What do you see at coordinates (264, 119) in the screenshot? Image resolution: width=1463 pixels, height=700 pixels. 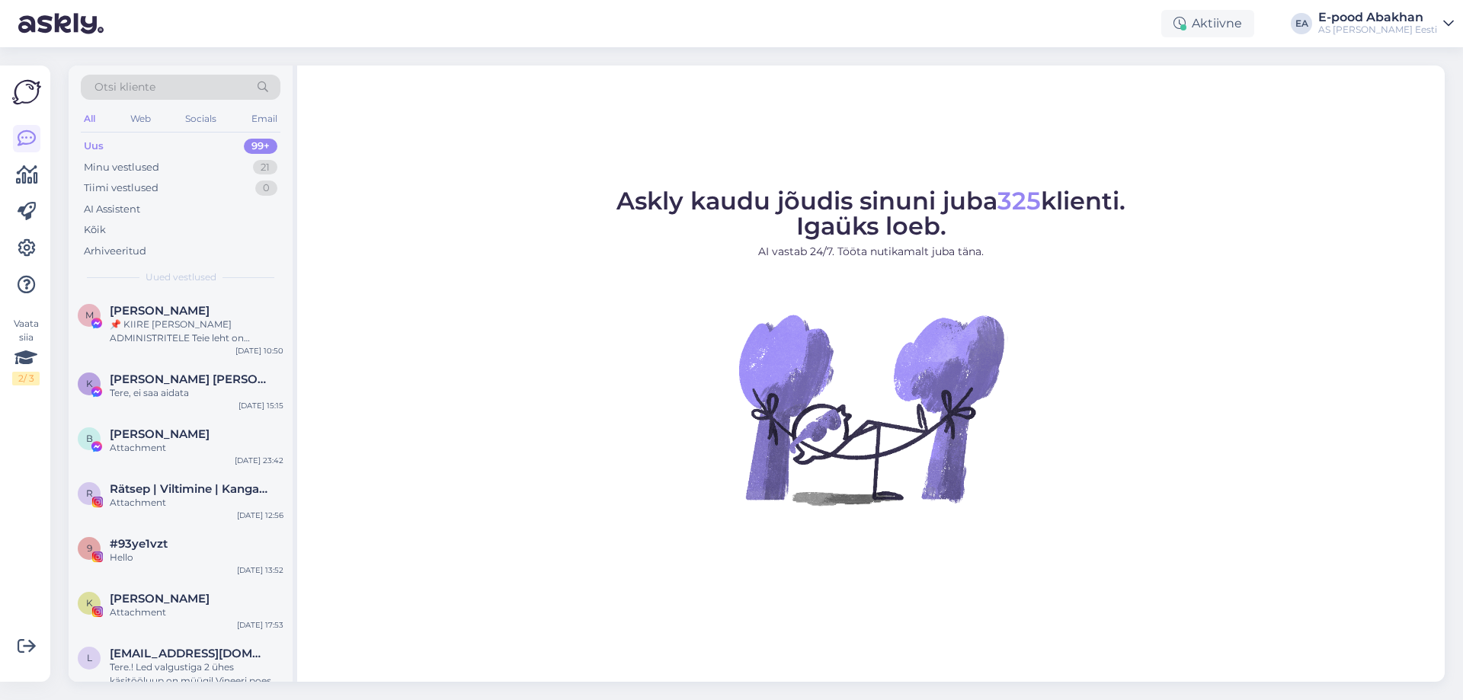 I see `div: Email` at bounding box center [264, 119].